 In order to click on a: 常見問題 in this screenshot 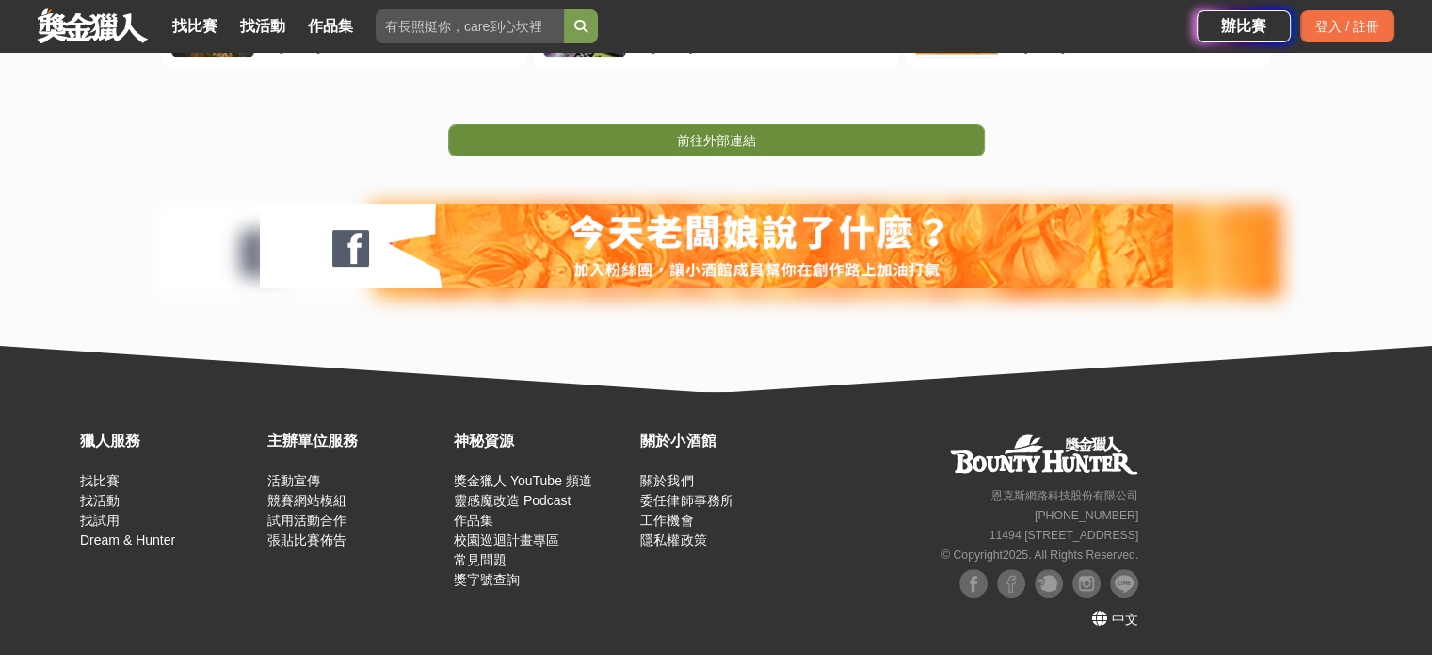, I will do `click(480, 559)`.